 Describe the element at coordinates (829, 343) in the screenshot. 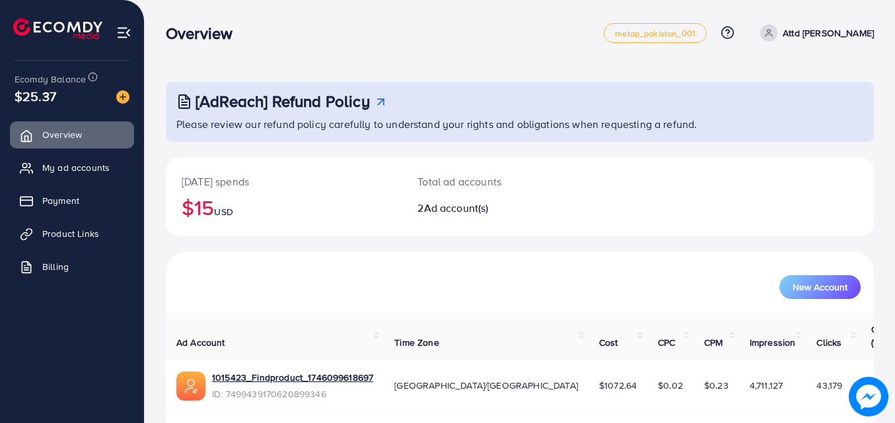

I see `span: Clicks` at that location.